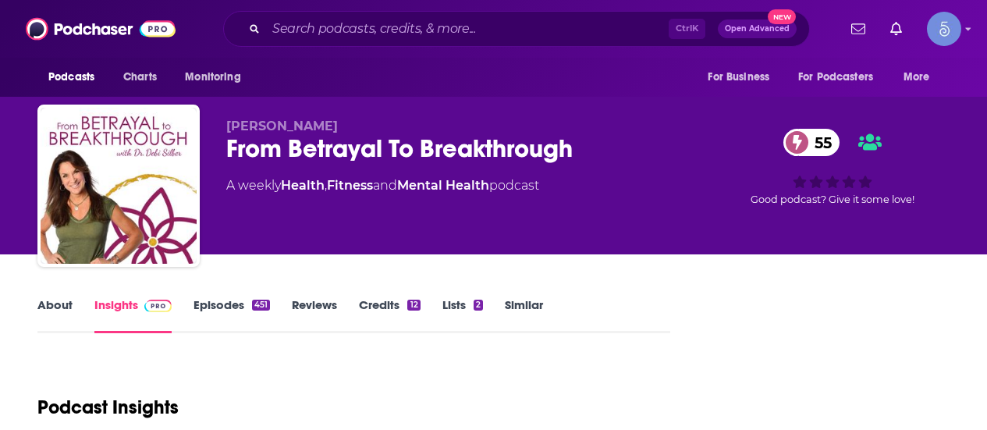 Image resolution: width=987 pixels, height=430 pixels. What do you see at coordinates (101, 29) in the screenshot?
I see `img: Podchaser - Follow, Share and Rate Podcasts` at bounding box center [101, 29].